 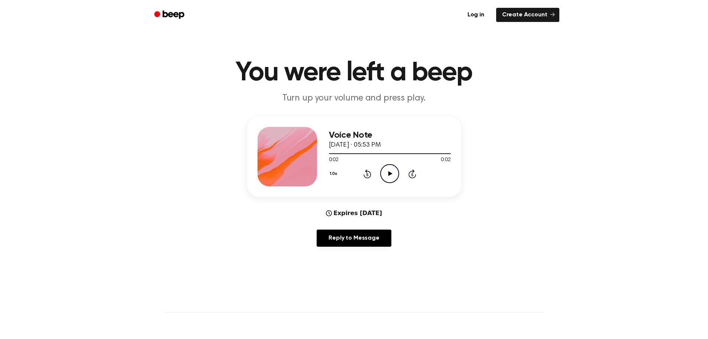 What do you see at coordinates (354, 238) in the screenshot?
I see `a: Reply to Message` at bounding box center [354, 238].